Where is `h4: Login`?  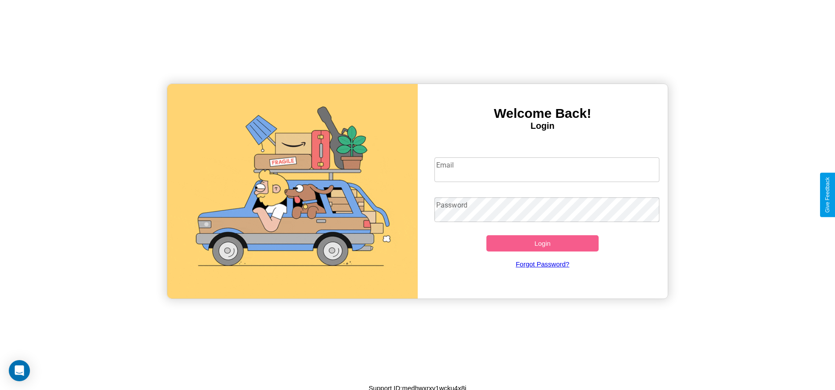
h4: Login is located at coordinates (543, 126).